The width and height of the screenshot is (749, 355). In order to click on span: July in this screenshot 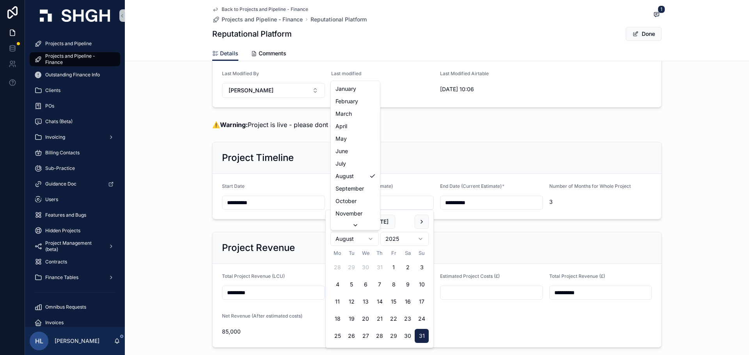, I will do `click(341, 164)`.